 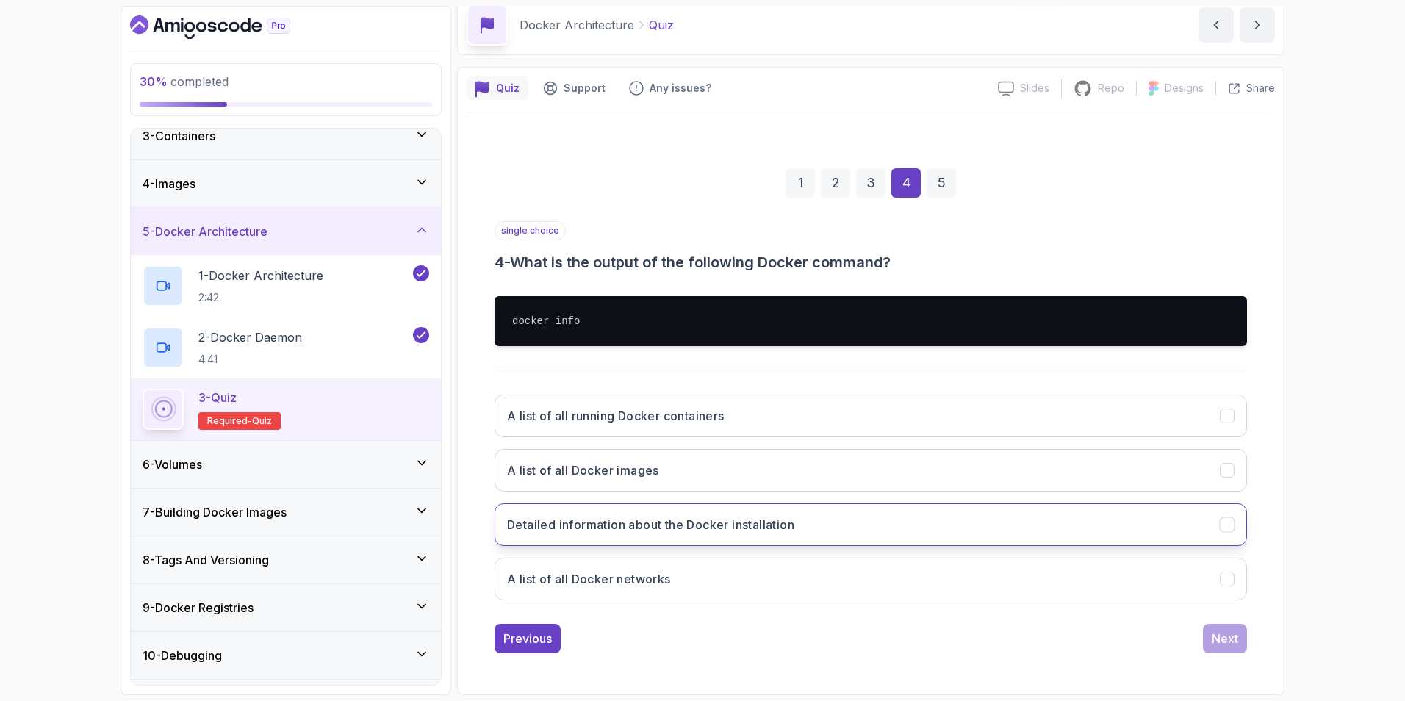 What do you see at coordinates (227, 27) in the screenshot?
I see `a: Dashboard` at bounding box center [227, 27].